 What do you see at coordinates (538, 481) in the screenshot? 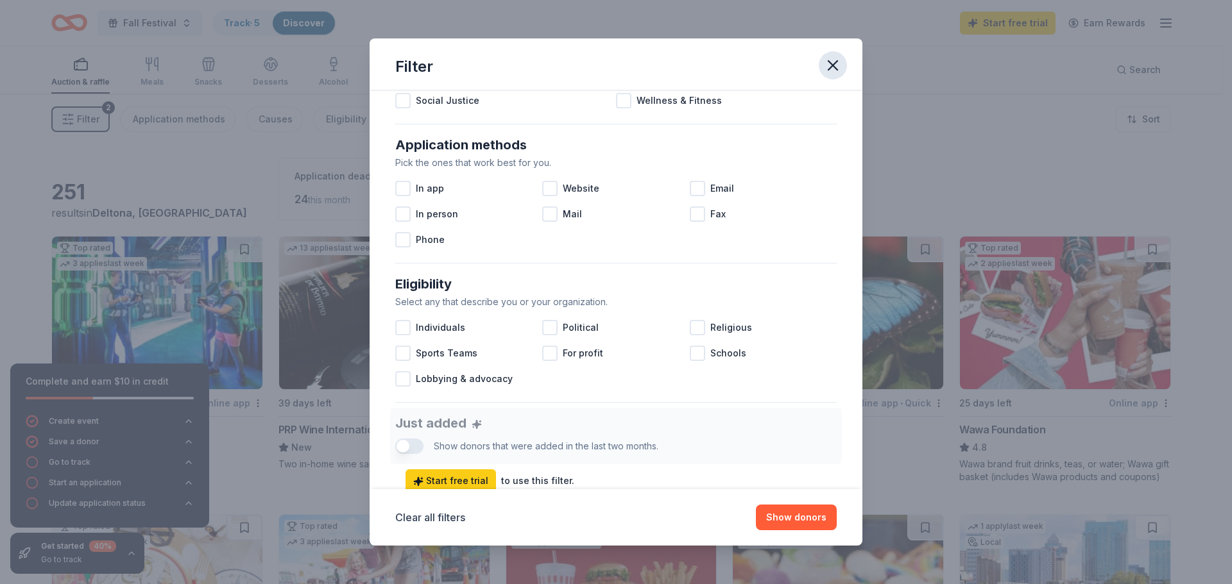
I see `div: to use this filter.` at bounding box center [538, 481].